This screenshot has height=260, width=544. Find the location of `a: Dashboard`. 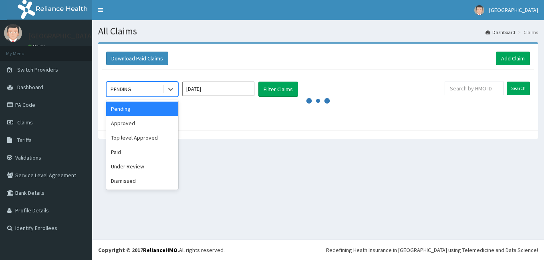

a: Dashboard is located at coordinates (500, 32).